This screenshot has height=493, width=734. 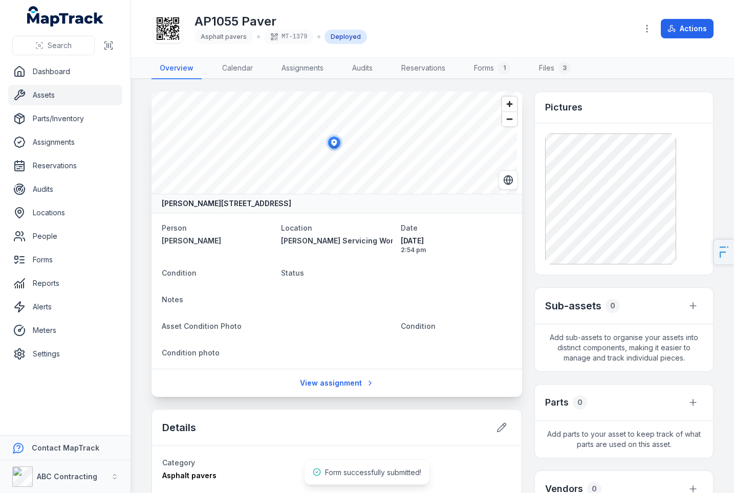 What do you see at coordinates (557, 403) in the screenshot?
I see `h3: Parts` at bounding box center [557, 403].